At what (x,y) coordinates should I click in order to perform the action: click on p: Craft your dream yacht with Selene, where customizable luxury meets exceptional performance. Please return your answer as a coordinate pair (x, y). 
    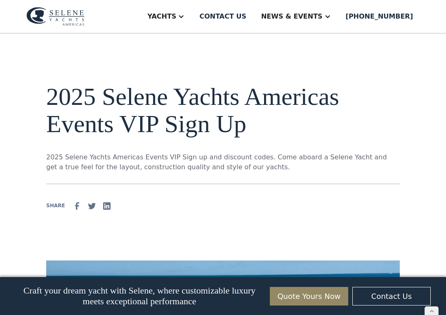
    Looking at the image, I should click on (139, 296).